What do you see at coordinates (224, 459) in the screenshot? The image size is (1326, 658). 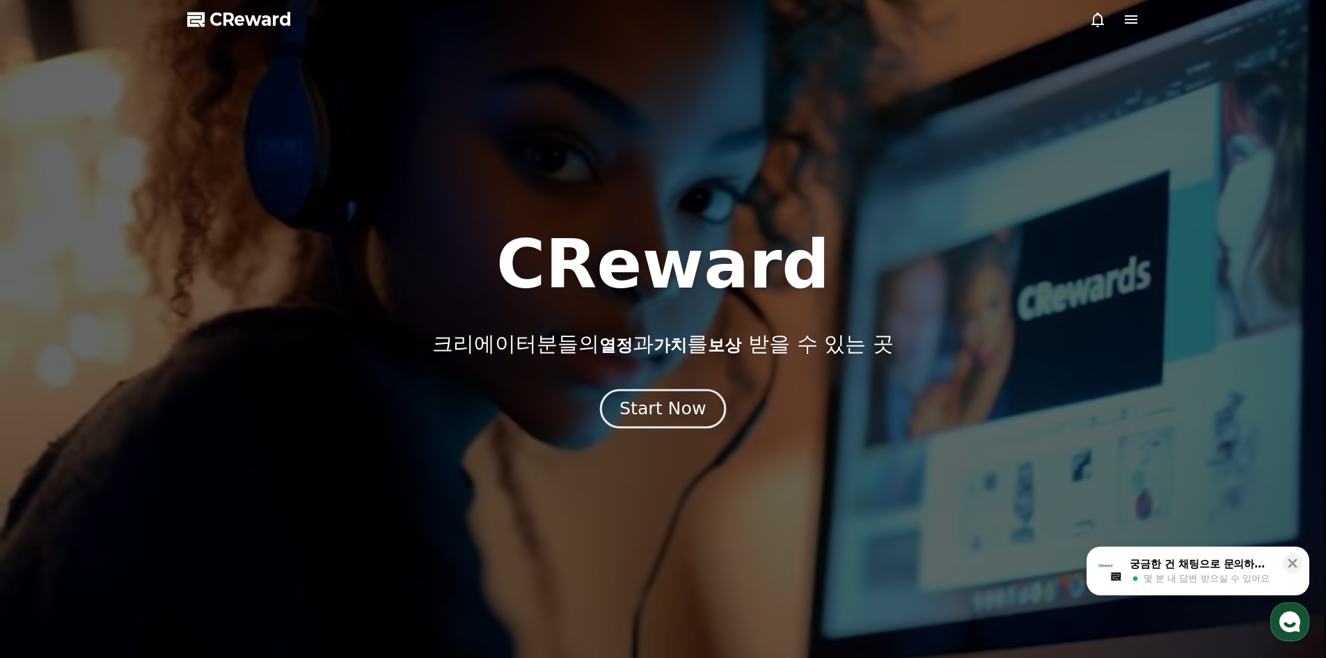 I see `a: 설정` at bounding box center [224, 459].